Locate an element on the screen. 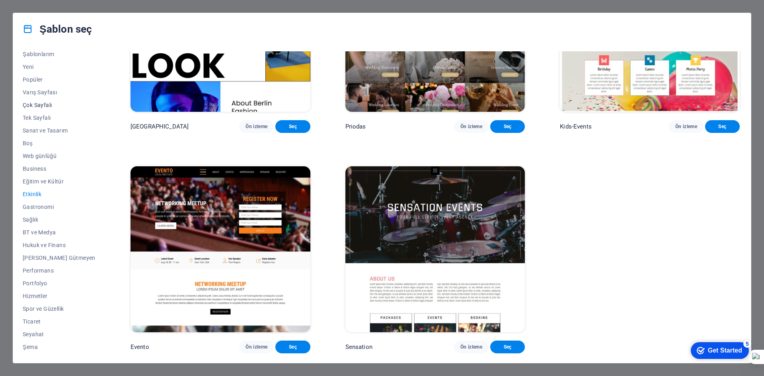  span: Yeni is located at coordinates (59, 67).